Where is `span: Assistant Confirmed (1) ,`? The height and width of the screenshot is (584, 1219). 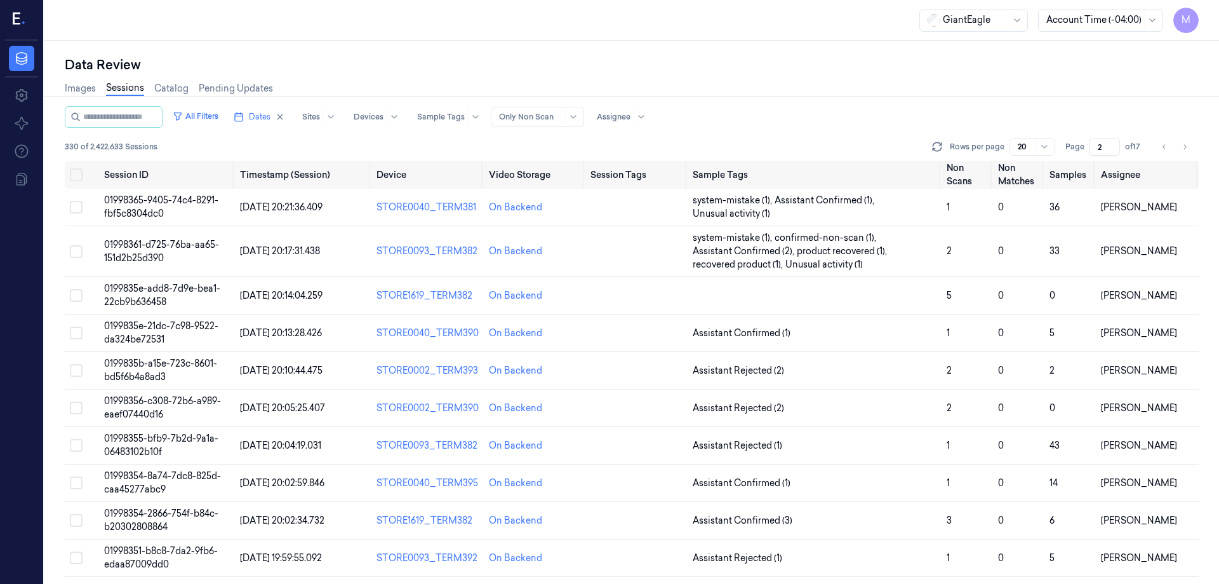
span: Assistant Confirmed (1) , is located at coordinates (826, 200).